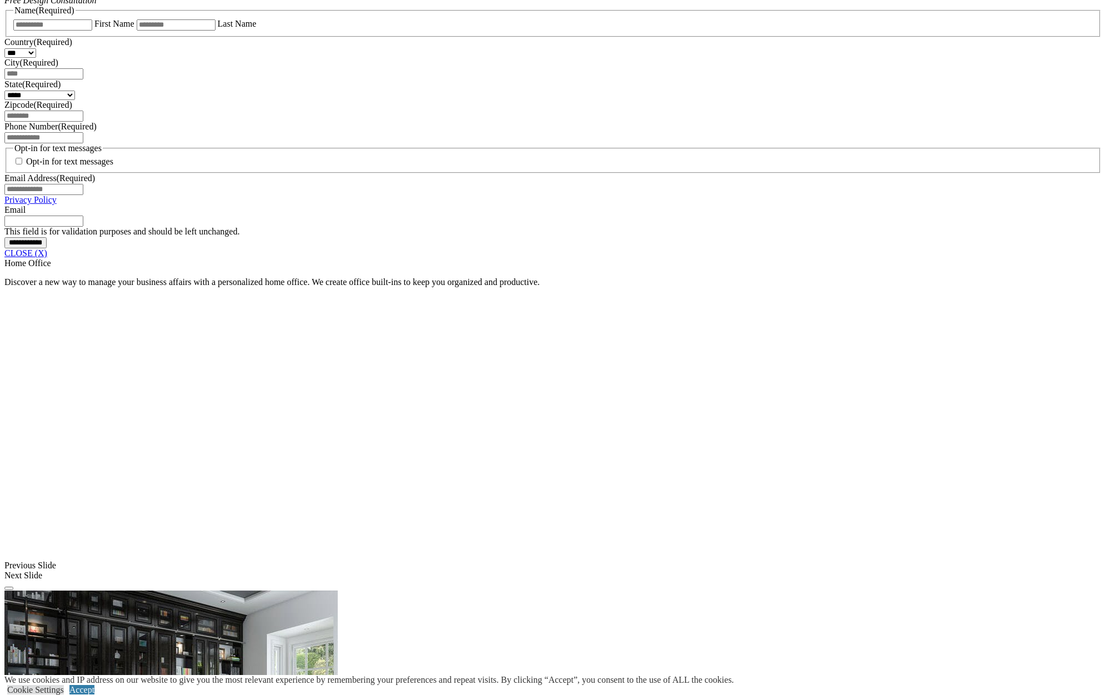  I want to click on div: Previous Slide, so click(552, 565).